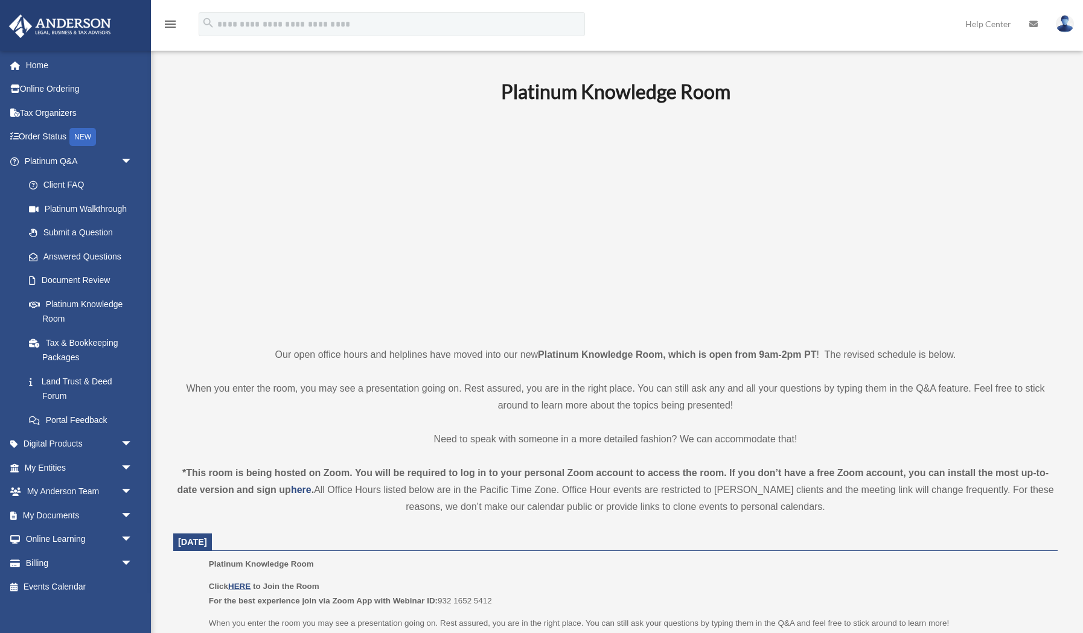  I want to click on i: search, so click(208, 23).